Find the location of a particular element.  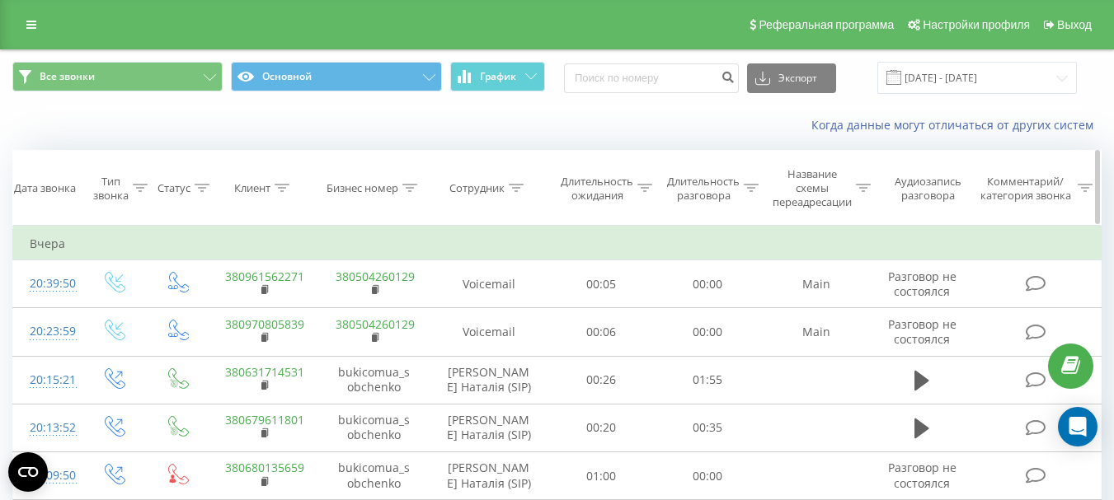

td: 00:35 is located at coordinates (707, 428).